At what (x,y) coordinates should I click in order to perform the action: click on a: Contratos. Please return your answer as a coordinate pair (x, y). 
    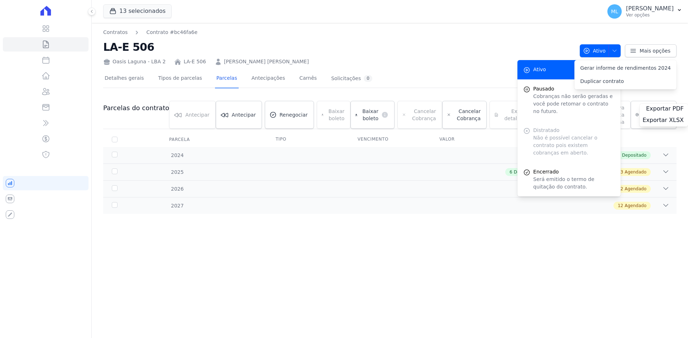
    Looking at the image, I should click on (115, 32).